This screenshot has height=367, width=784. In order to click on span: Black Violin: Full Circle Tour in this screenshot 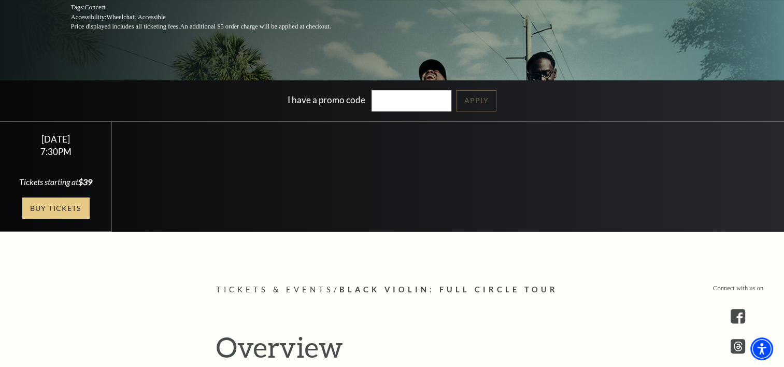, I will do `click(448, 289)`.